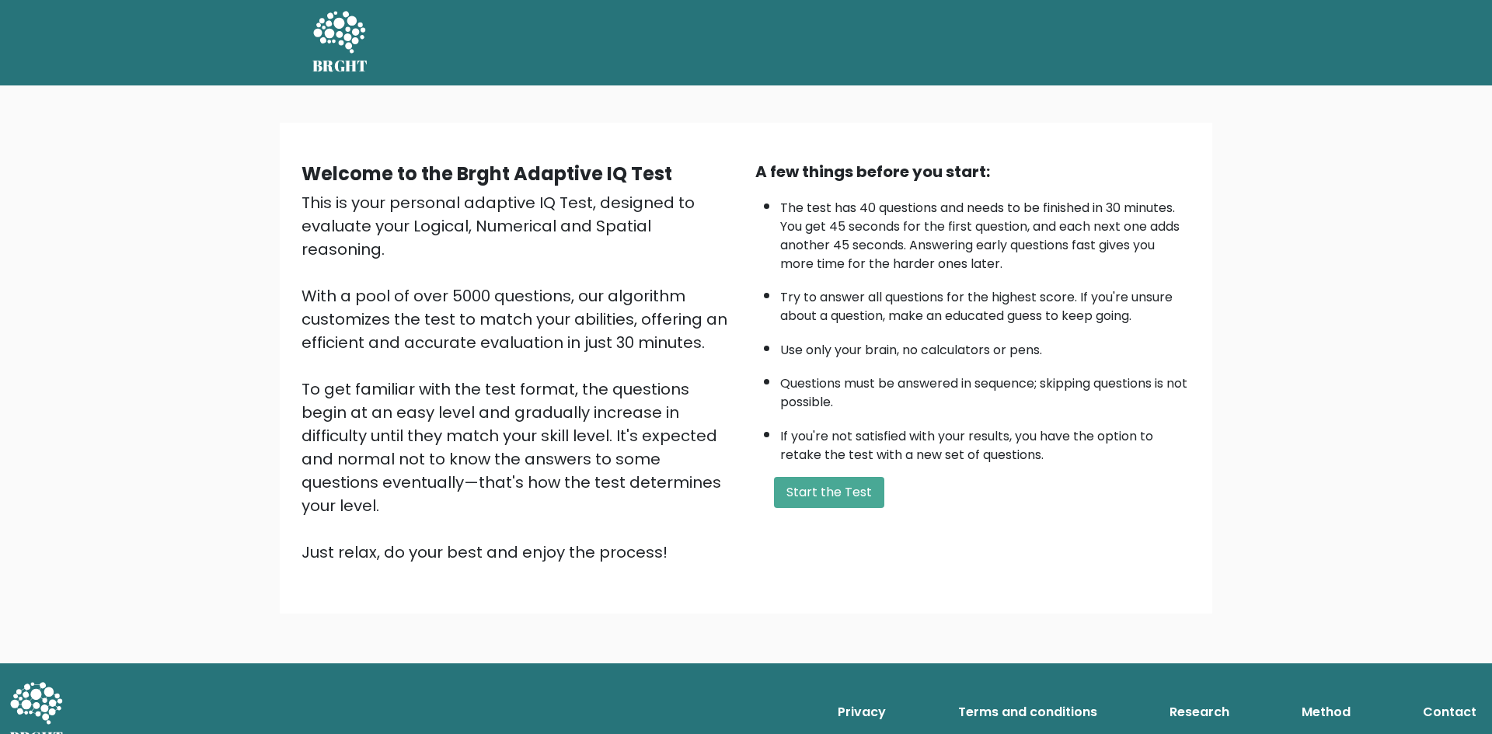 This screenshot has width=1492, height=734. I want to click on a: Privacy, so click(862, 712).